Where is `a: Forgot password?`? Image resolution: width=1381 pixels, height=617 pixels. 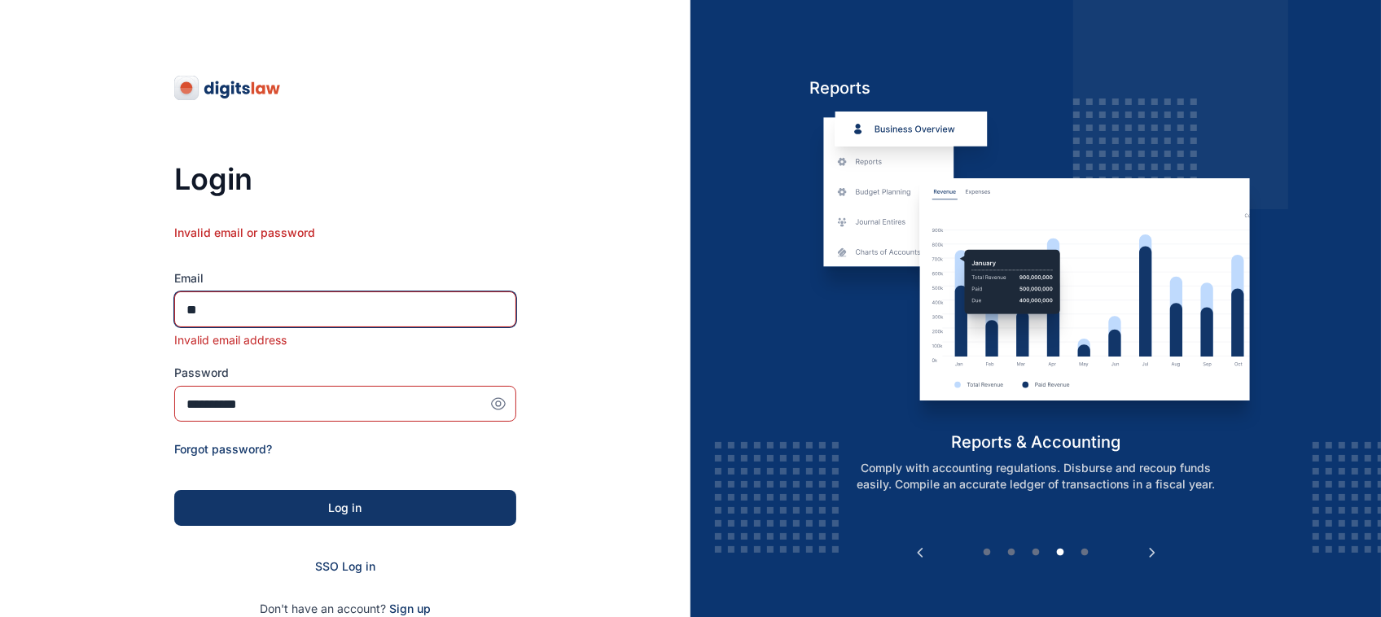
a: Forgot password? is located at coordinates (223, 449).